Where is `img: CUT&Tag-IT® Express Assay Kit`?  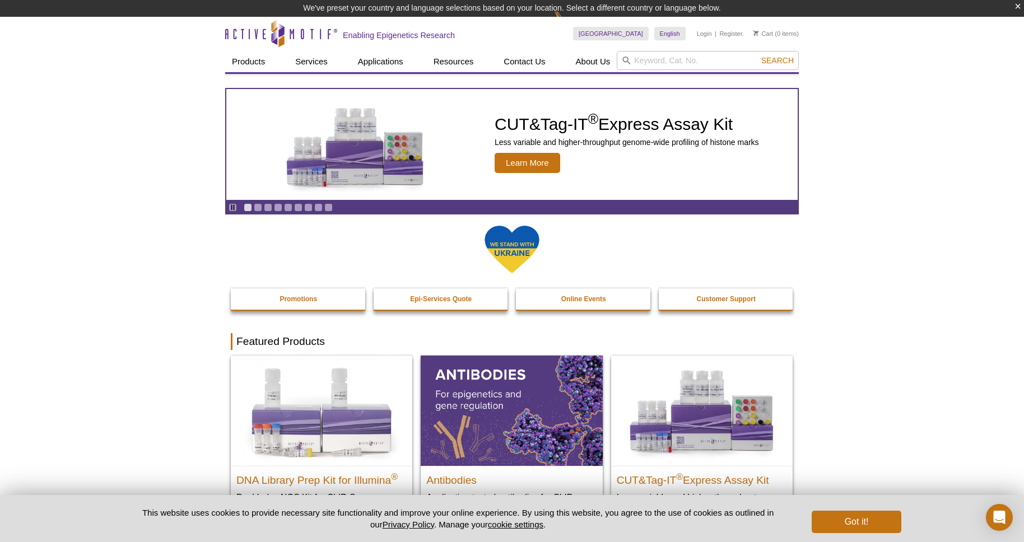
img: CUT&Tag-IT® Express Assay Kit is located at coordinates (702, 410).